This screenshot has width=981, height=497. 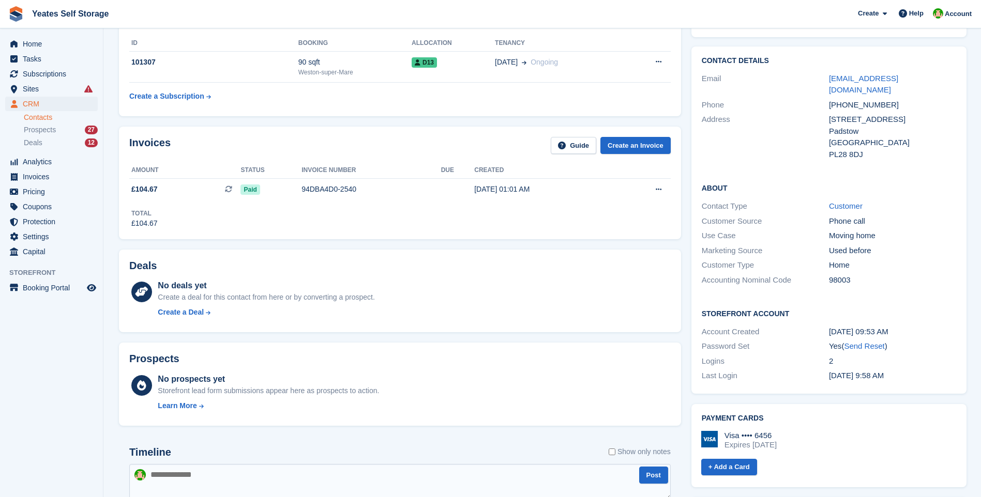 I want to click on span: Protection, so click(x=54, y=222).